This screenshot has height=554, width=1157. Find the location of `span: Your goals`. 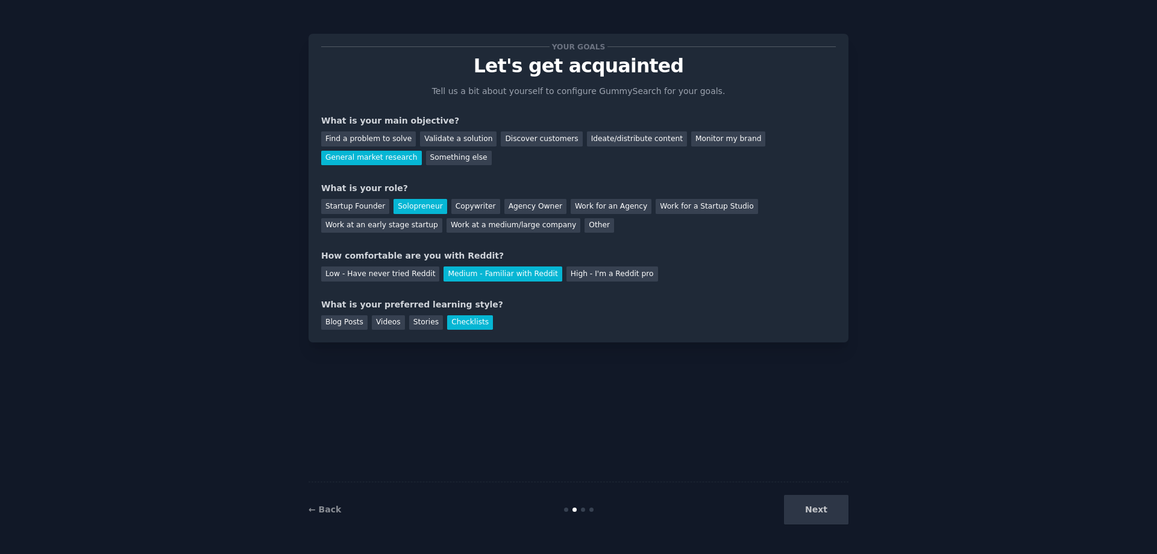

span: Your goals is located at coordinates (579, 46).